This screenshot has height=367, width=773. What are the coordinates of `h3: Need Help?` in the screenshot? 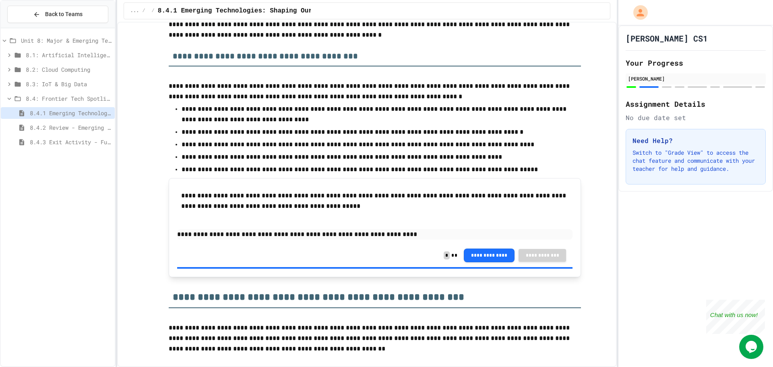 It's located at (696, 140).